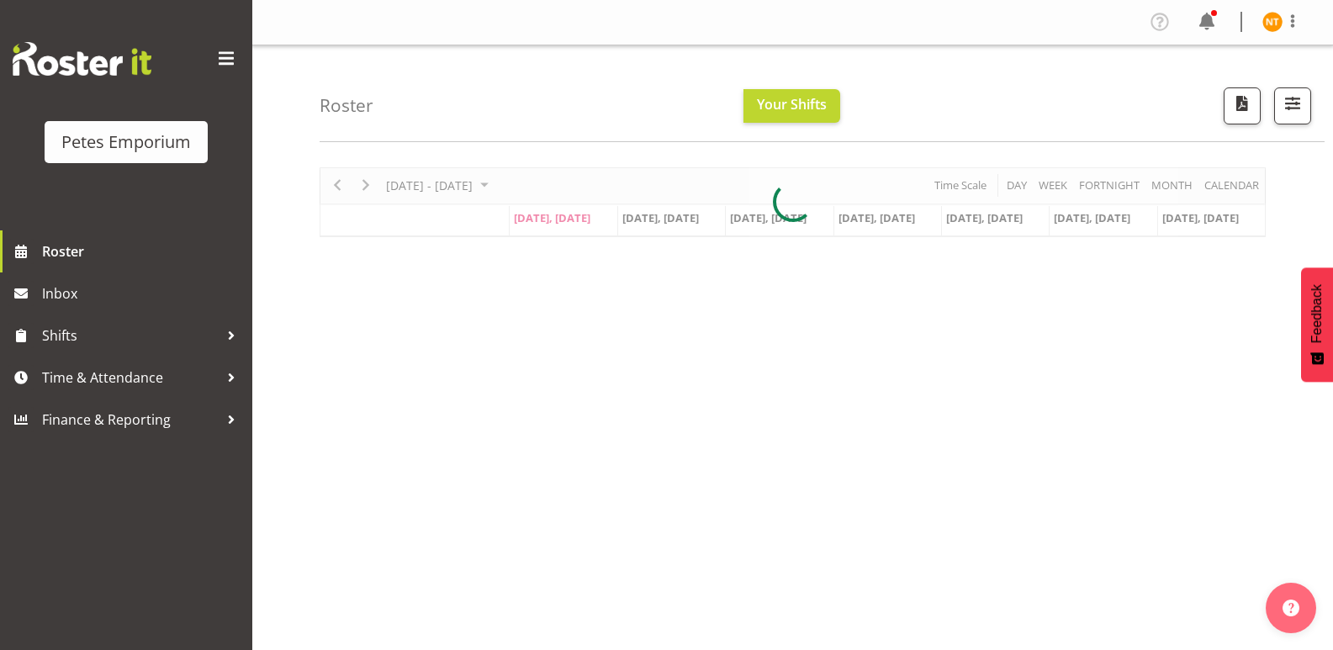 This screenshot has height=650, width=1333. Describe the element at coordinates (143, 251) in the screenshot. I see `span: Roster` at that location.